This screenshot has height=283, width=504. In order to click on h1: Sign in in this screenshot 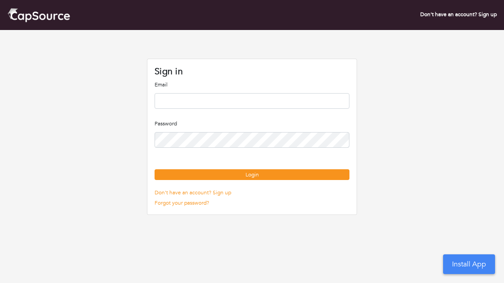, I will do `click(252, 72)`.